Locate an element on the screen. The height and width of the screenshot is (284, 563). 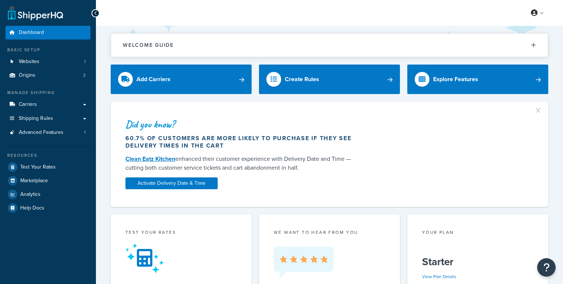
div: Create Rules is located at coordinates (302, 79).